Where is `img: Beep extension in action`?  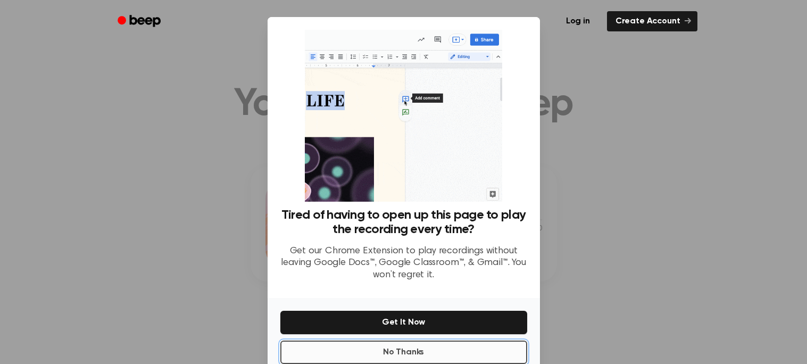
img: Beep extension in action is located at coordinates (403, 115).